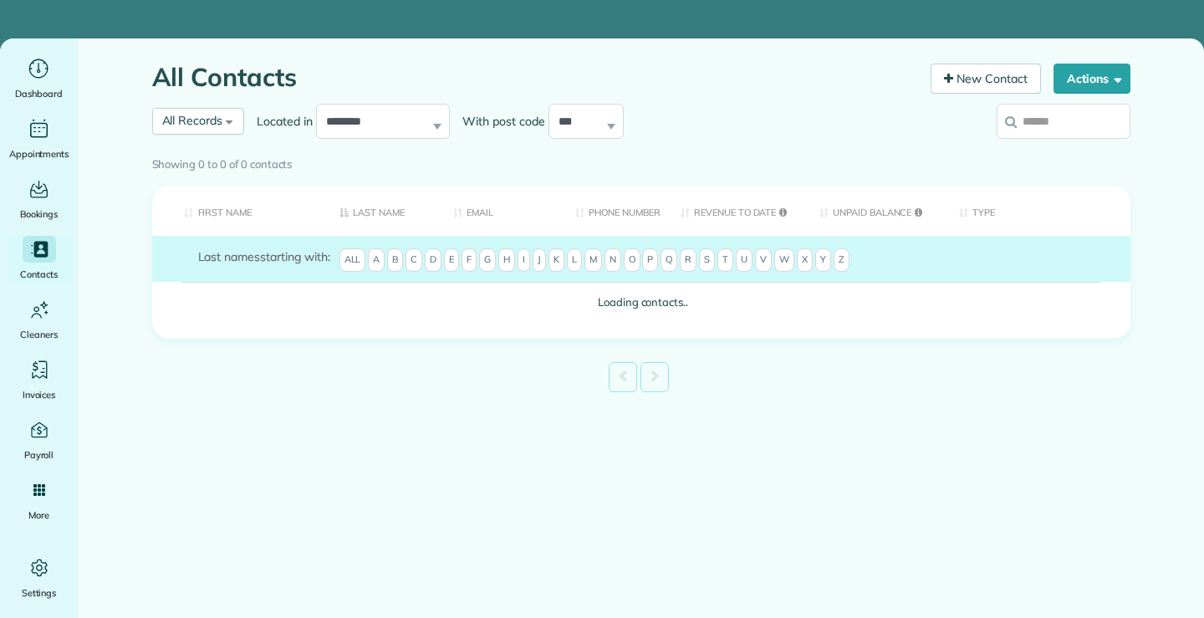  I want to click on span: Bookings, so click(39, 214).